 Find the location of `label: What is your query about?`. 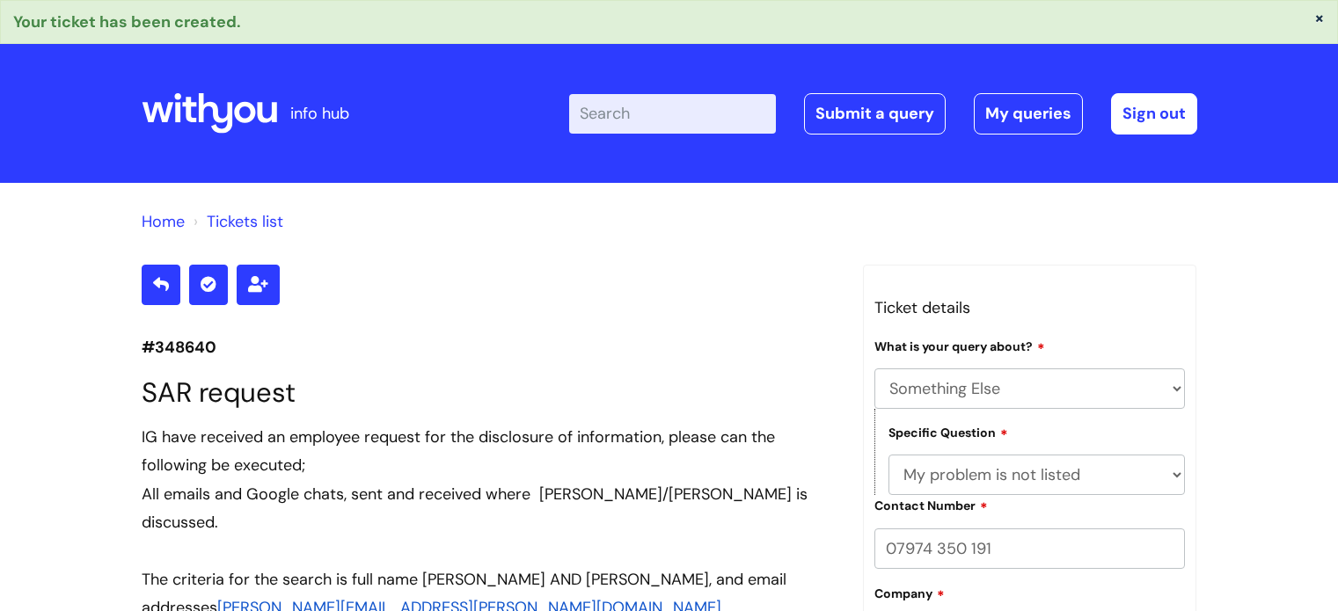

label: What is your query about? is located at coordinates (959, 346).